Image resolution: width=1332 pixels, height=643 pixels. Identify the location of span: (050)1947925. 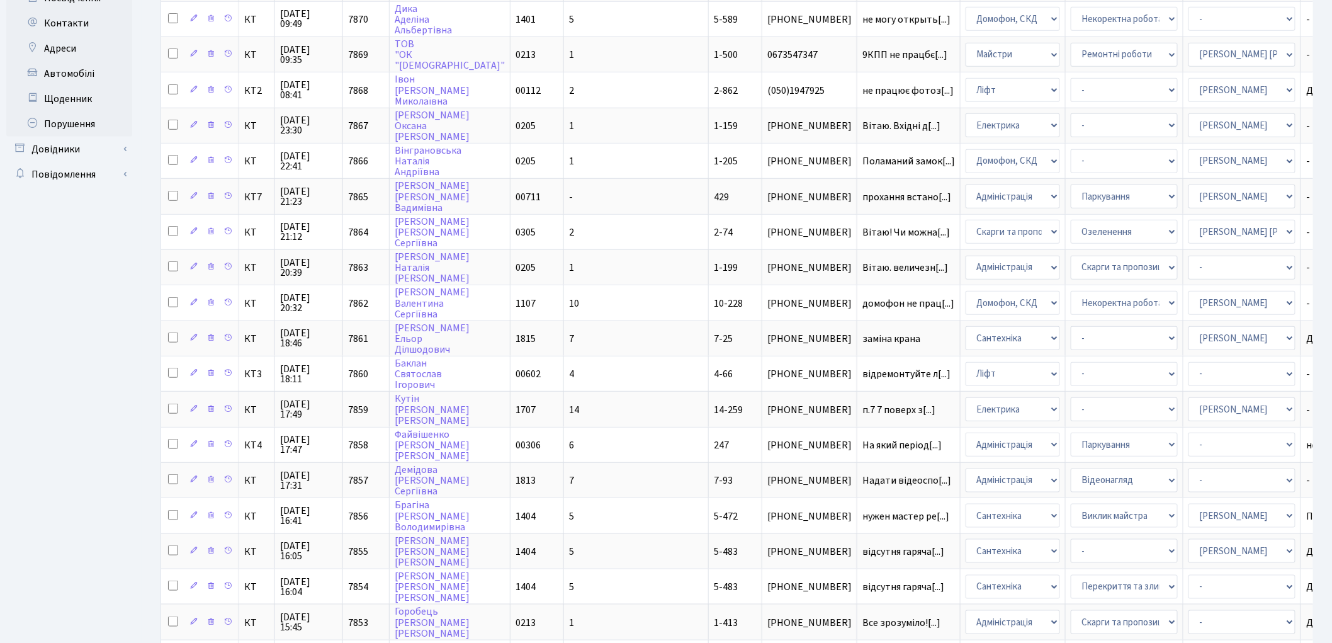
(809, 91).